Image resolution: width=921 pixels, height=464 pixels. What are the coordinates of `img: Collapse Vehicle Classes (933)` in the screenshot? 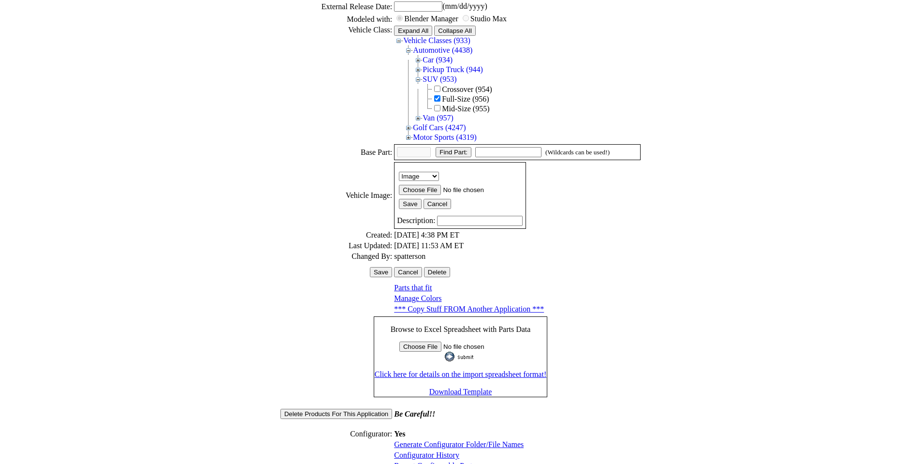 It's located at (398, 41).